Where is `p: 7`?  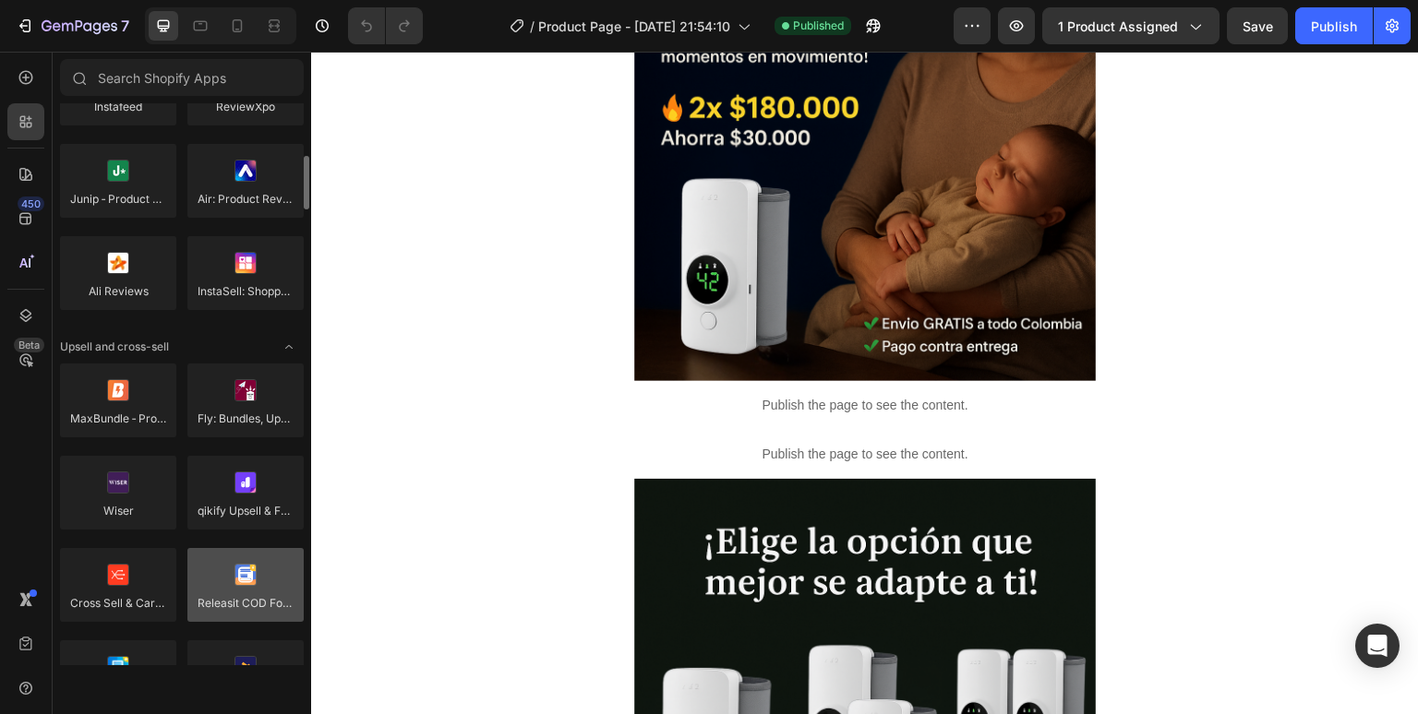
p: 7 is located at coordinates (125, 26).